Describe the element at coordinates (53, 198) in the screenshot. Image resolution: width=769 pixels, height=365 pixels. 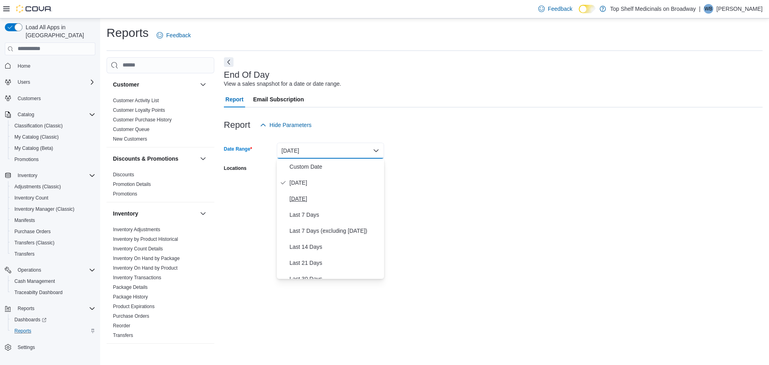
I see `button: Inventory Count` at that location.